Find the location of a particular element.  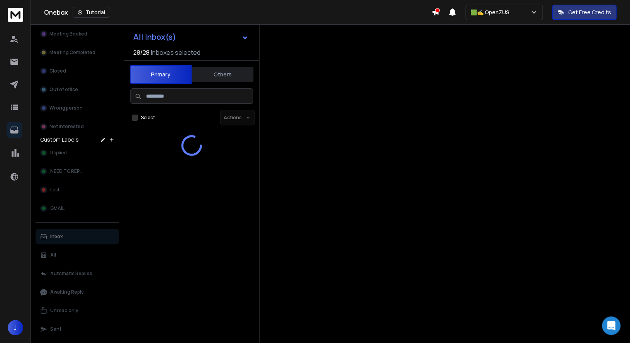

span: J is located at coordinates (15, 328).